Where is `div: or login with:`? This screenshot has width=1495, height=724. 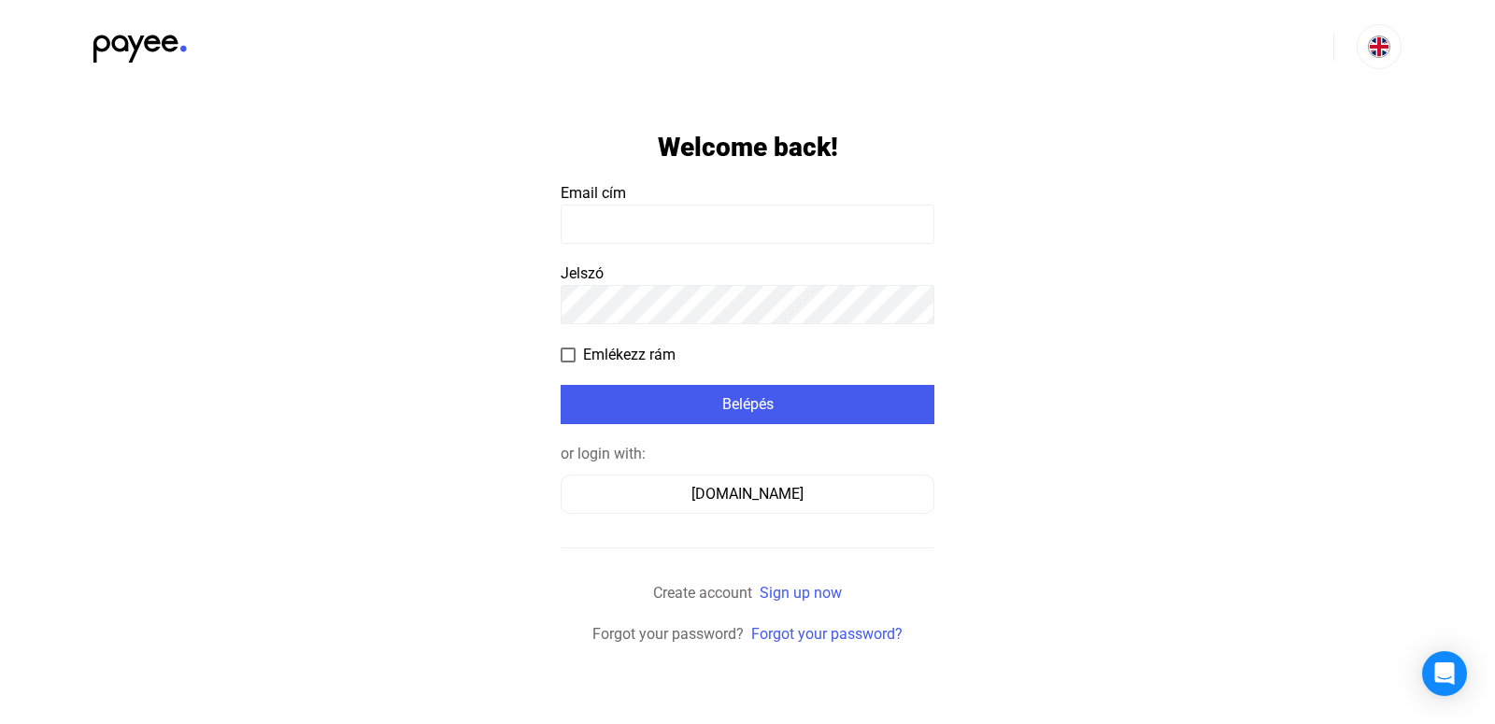
div: or login with: is located at coordinates (747, 454).